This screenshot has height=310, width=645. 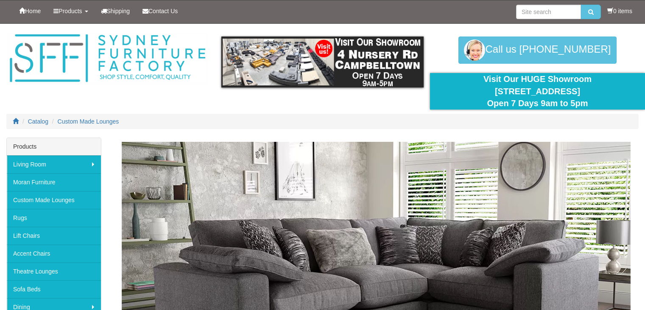 I want to click on span: Contact Us, so click(x=163, y=11).